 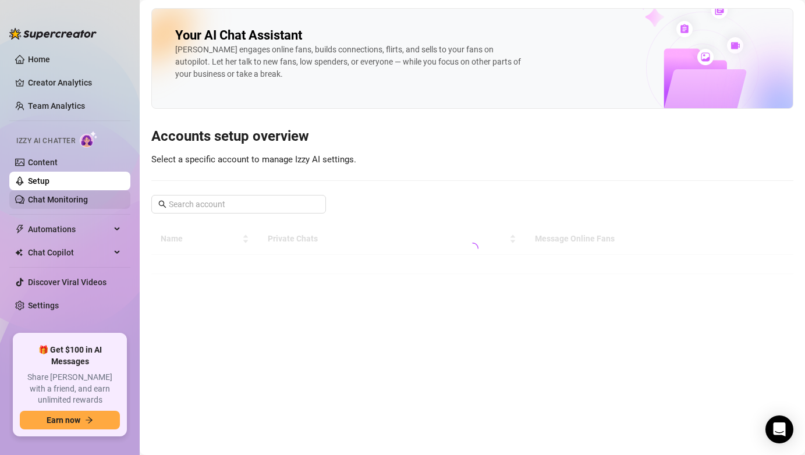 I want to click on span: Select a specific account to manage Izzy AI settings., so click(x=254, y=159).